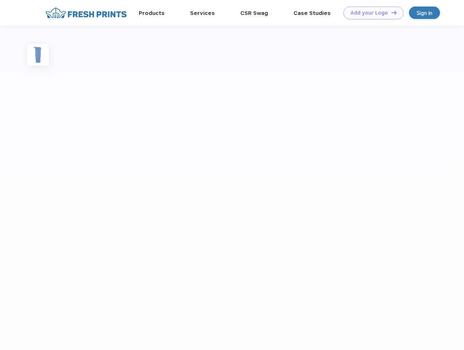 This screenshot has width=464, height=350. What do you see at coordinates (424, 13) in the screenshot?
I see `a: Sign in` at bounding box center [424, 13].